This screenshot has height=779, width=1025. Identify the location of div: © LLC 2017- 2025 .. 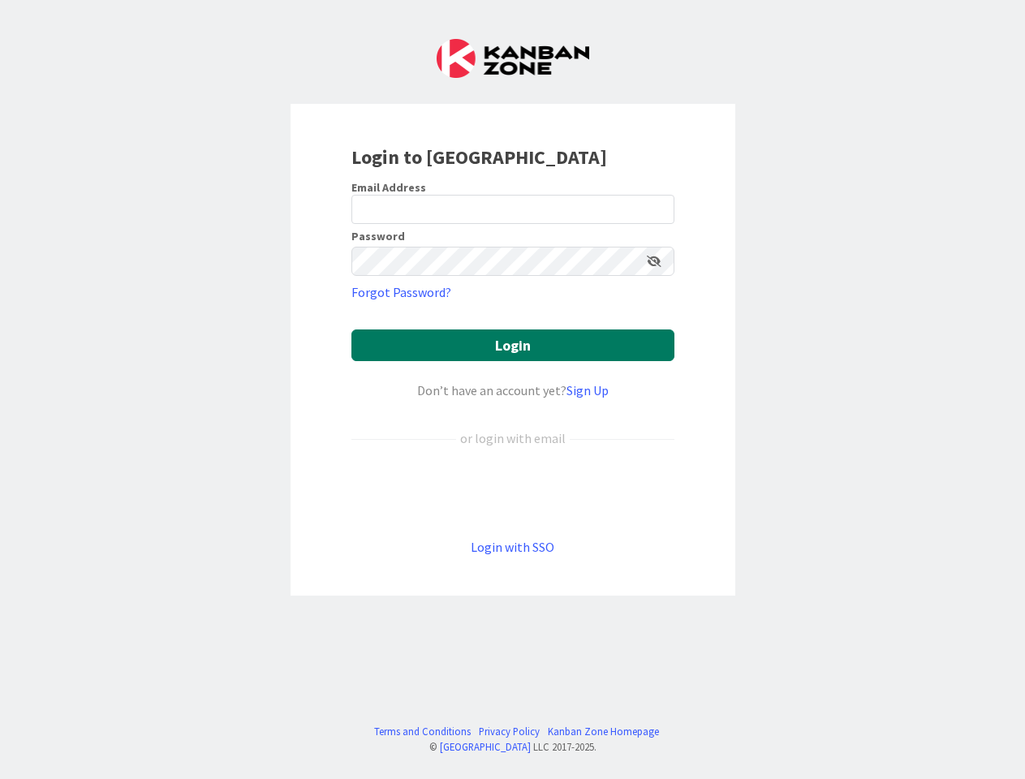
(512, 747).